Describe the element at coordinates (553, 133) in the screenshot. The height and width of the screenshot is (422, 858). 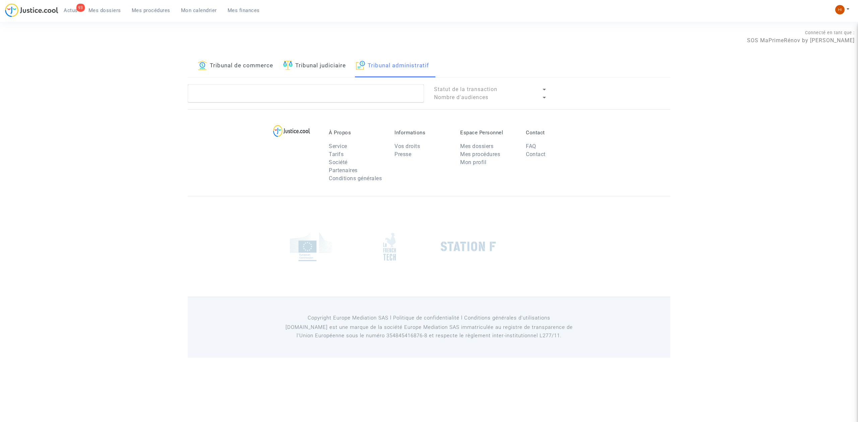
I see `p: Contact` at that location.